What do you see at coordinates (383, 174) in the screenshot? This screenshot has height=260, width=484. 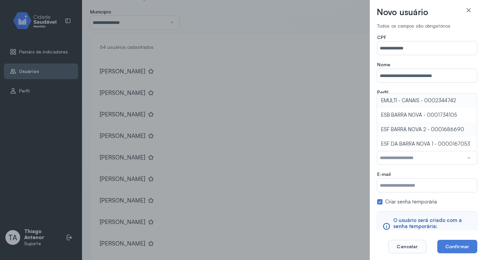 I see `span: E-mail` at bounding box center [383, 174].